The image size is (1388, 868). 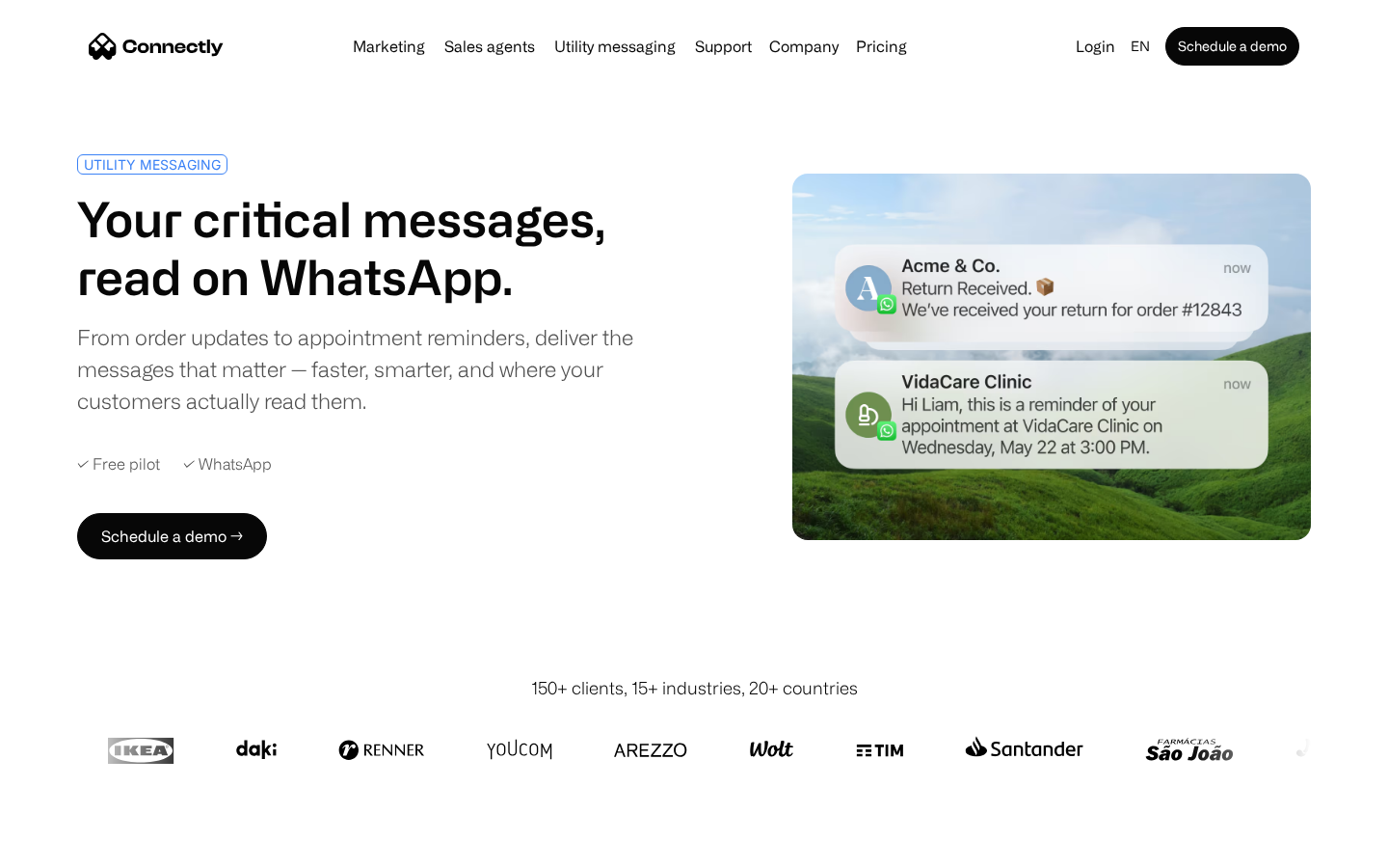 What do you see at coordinates (382, 368) in the screenshot?
I see `div: From order updates to appointment reminders, deliver the messages that matter — faster, smarter, ...` at bounding box center [382, 368].